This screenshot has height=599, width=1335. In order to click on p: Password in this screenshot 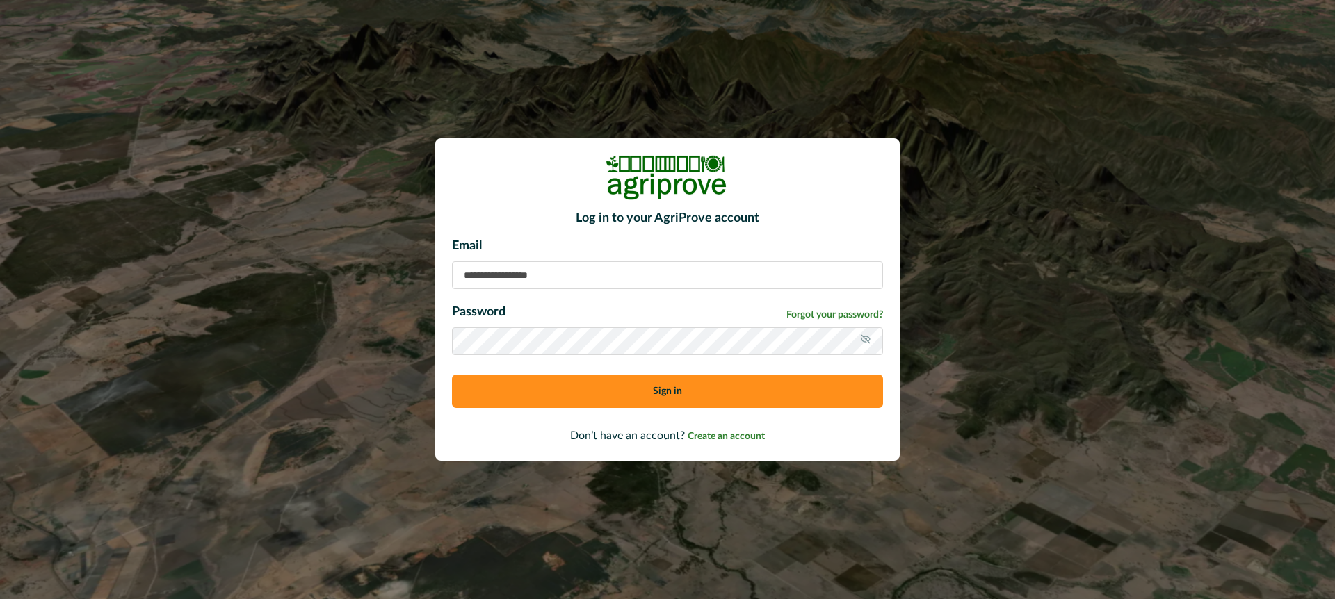, I will do `click(478, 312)`.